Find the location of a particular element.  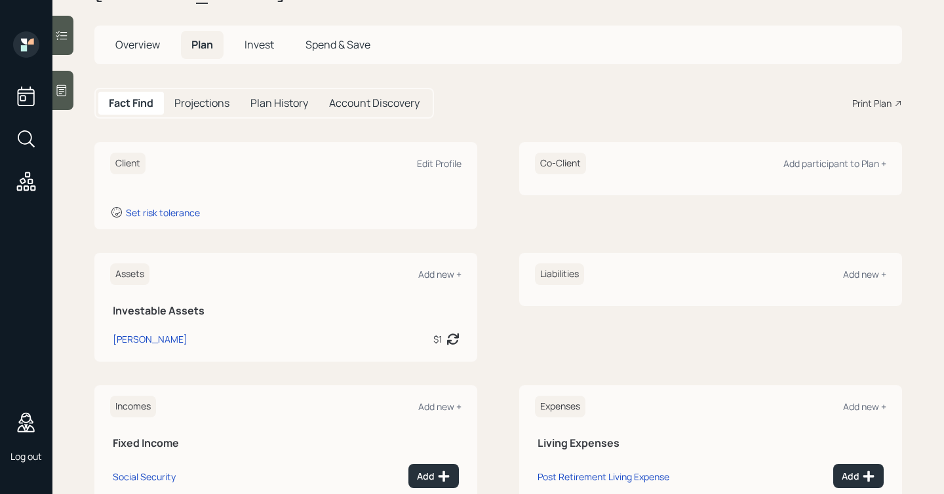

h5: Account Discovery is located at coordinates (374, 103).